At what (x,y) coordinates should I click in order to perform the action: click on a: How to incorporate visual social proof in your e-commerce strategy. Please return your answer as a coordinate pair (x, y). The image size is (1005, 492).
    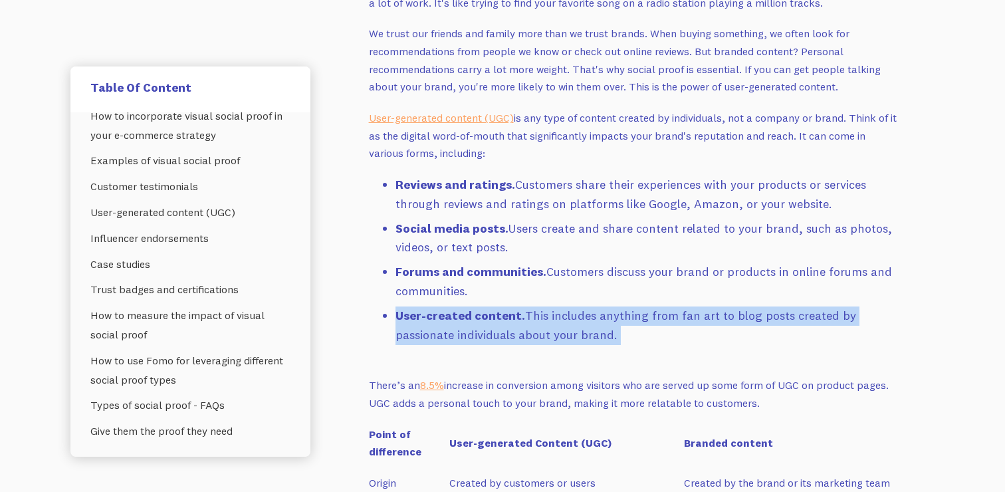
    Looking at the image, I should click on (190, 126).